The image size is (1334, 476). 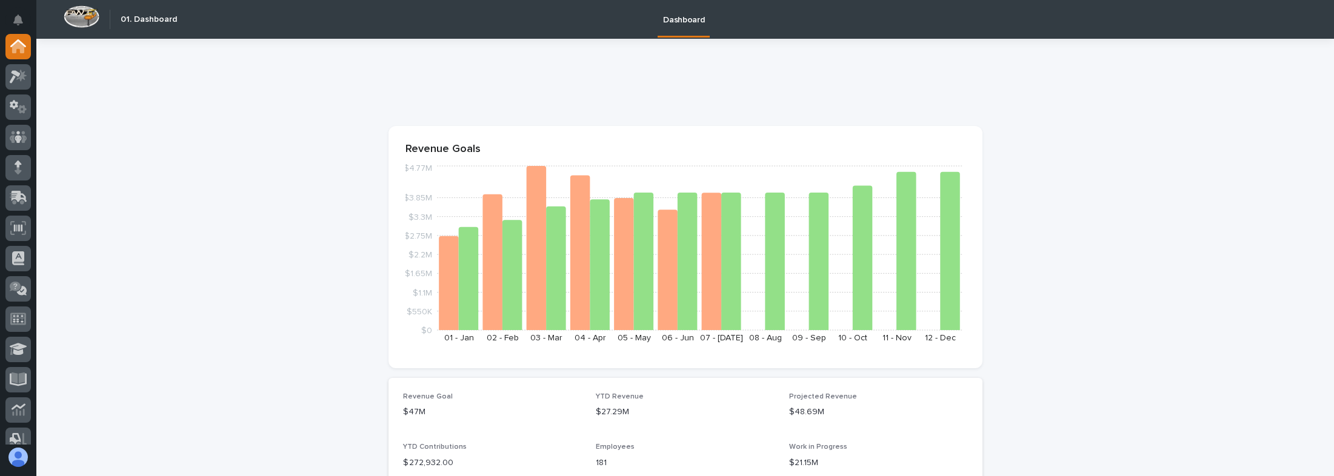 I want to click on span: Revenue Goal, so click(x=428, y=397).